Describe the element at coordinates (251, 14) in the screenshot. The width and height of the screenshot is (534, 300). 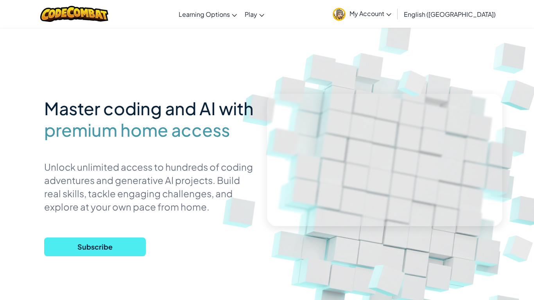
I see `span: Play` at that location.